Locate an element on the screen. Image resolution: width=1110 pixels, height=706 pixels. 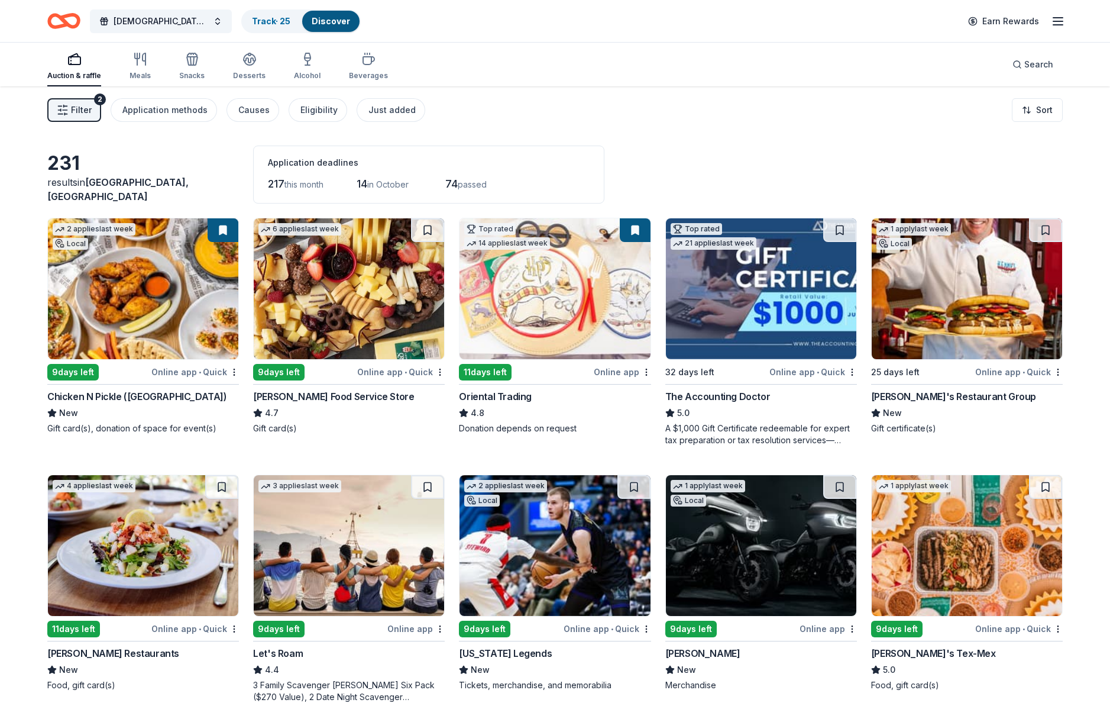
div: 21 applies last week is located at coordinates (713, 243).